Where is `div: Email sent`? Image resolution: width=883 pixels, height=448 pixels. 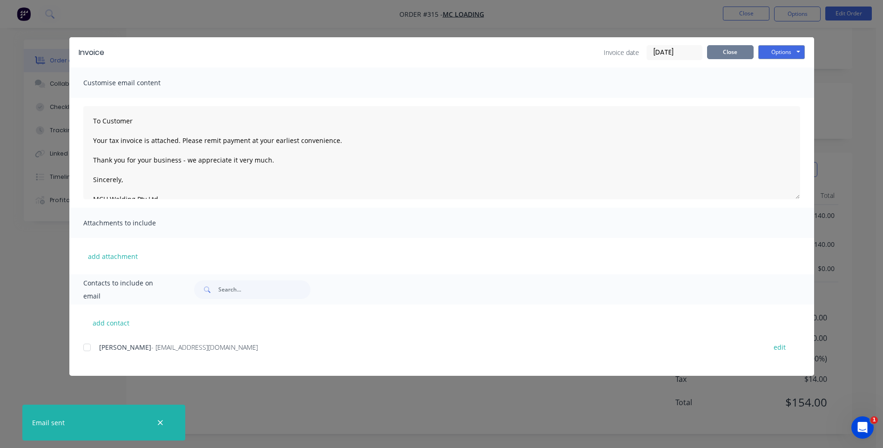 div: Email sent is located at coordinates (48, 422).